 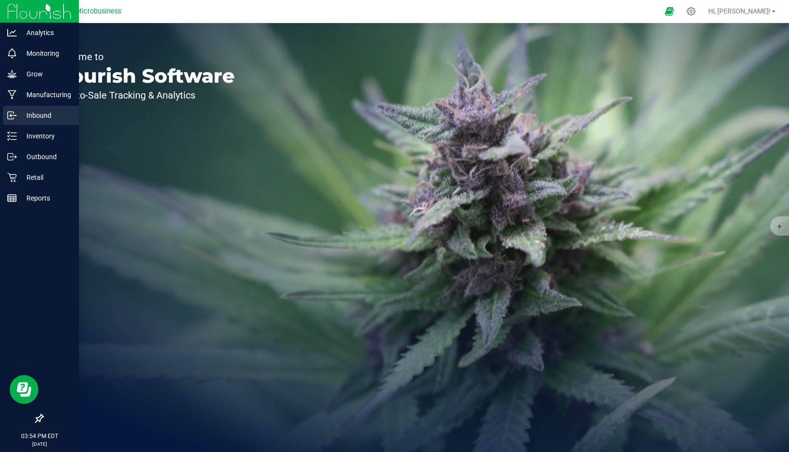 I want to click on p: 03:54 PM EDT, so click(x=39, y=436).